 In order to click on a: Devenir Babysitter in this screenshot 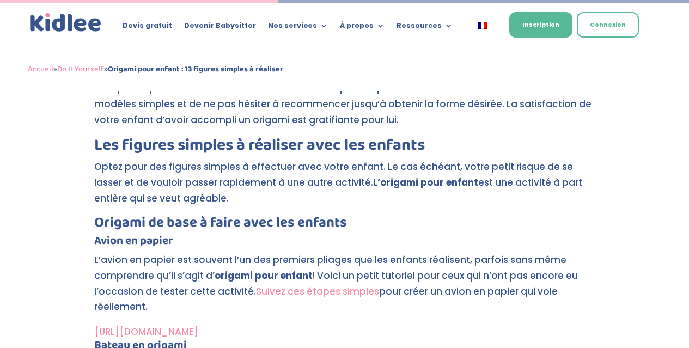, I will do `click(220, 28)`.